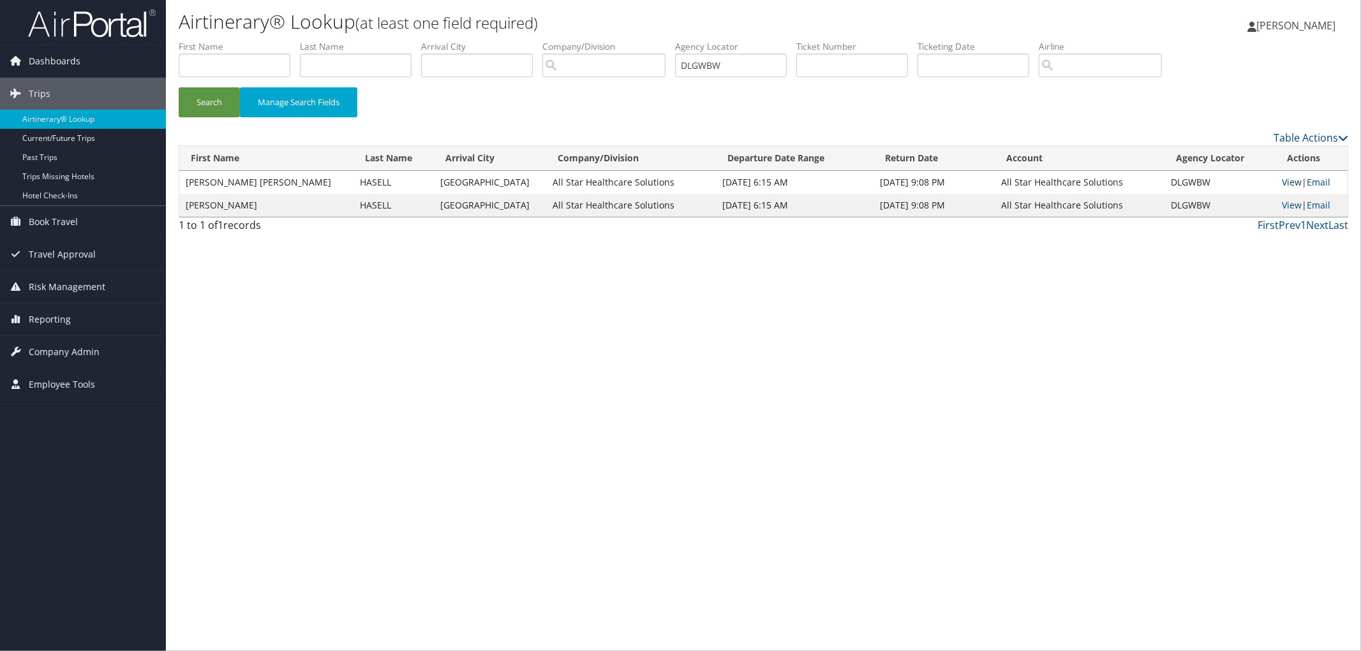  Describe the element at coordinates (54, 61) in the screenshot. I see `span: Dashboards` at that location.